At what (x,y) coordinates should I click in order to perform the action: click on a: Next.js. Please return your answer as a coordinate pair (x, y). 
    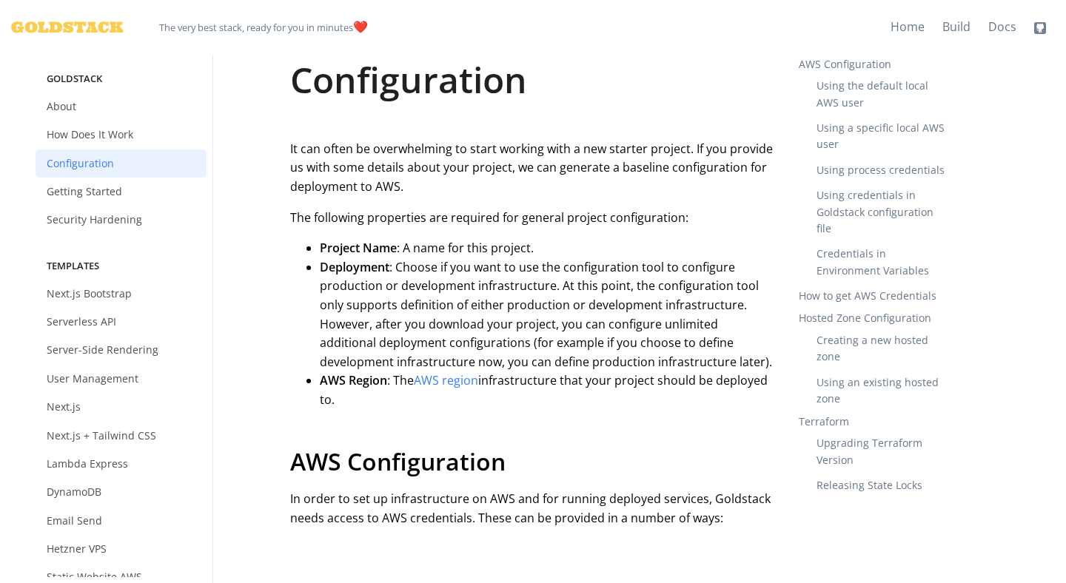
    Looking at the image, I should click on (121, 407).